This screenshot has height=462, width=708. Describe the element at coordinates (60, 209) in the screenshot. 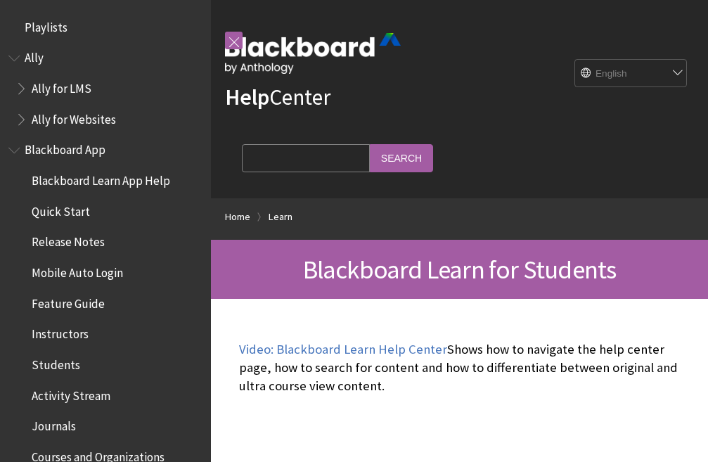

I see `span: Quick Start` at that location.